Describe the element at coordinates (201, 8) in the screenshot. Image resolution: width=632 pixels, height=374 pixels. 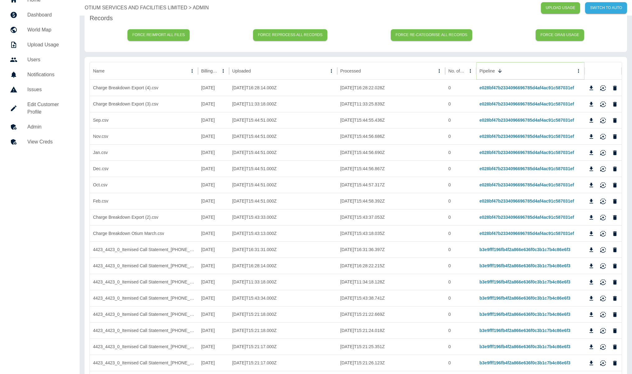
I see `p: ADMIN` at that location.